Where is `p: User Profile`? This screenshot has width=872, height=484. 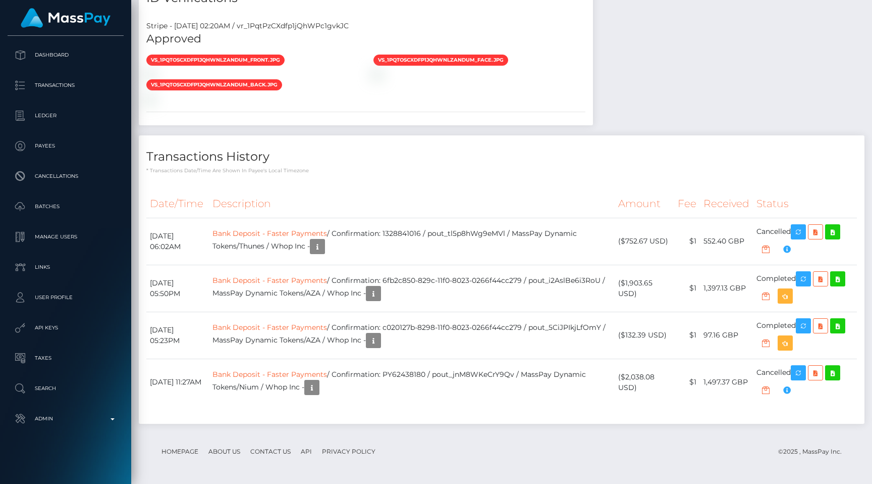
p: User Profile is located at coordinates (66, 297).